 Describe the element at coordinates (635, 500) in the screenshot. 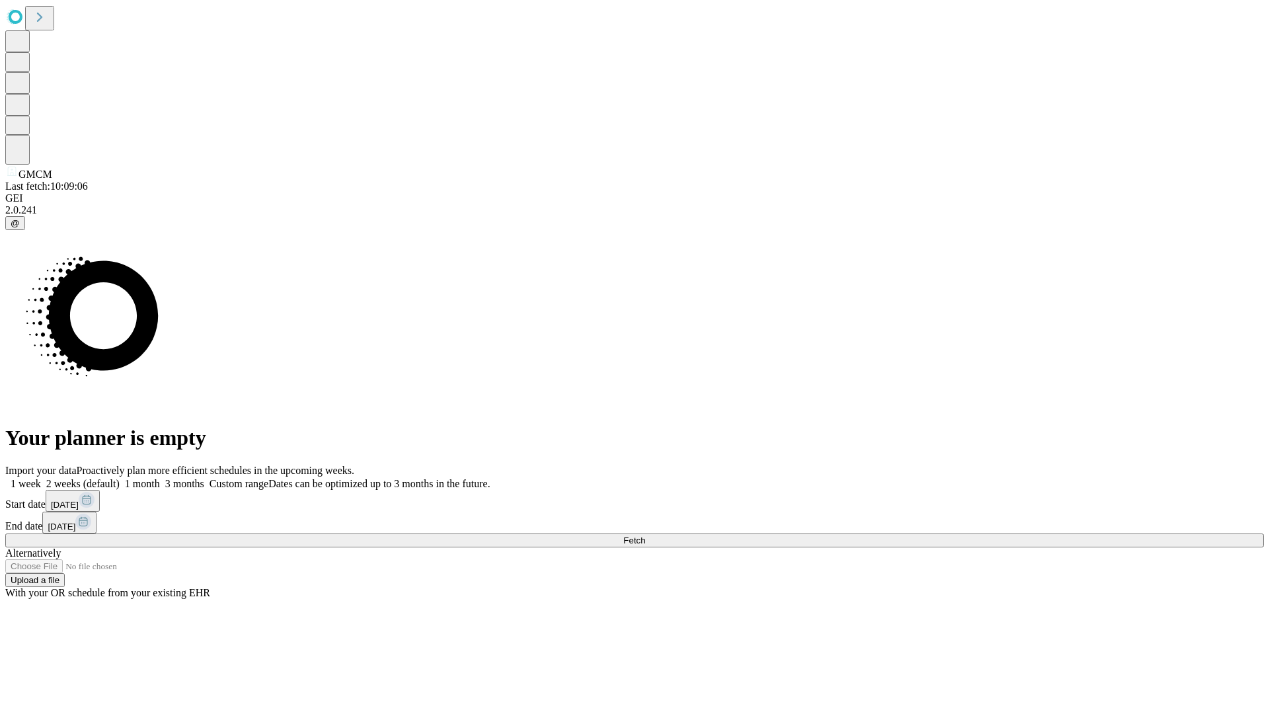

I see `div: Start date` at that location.